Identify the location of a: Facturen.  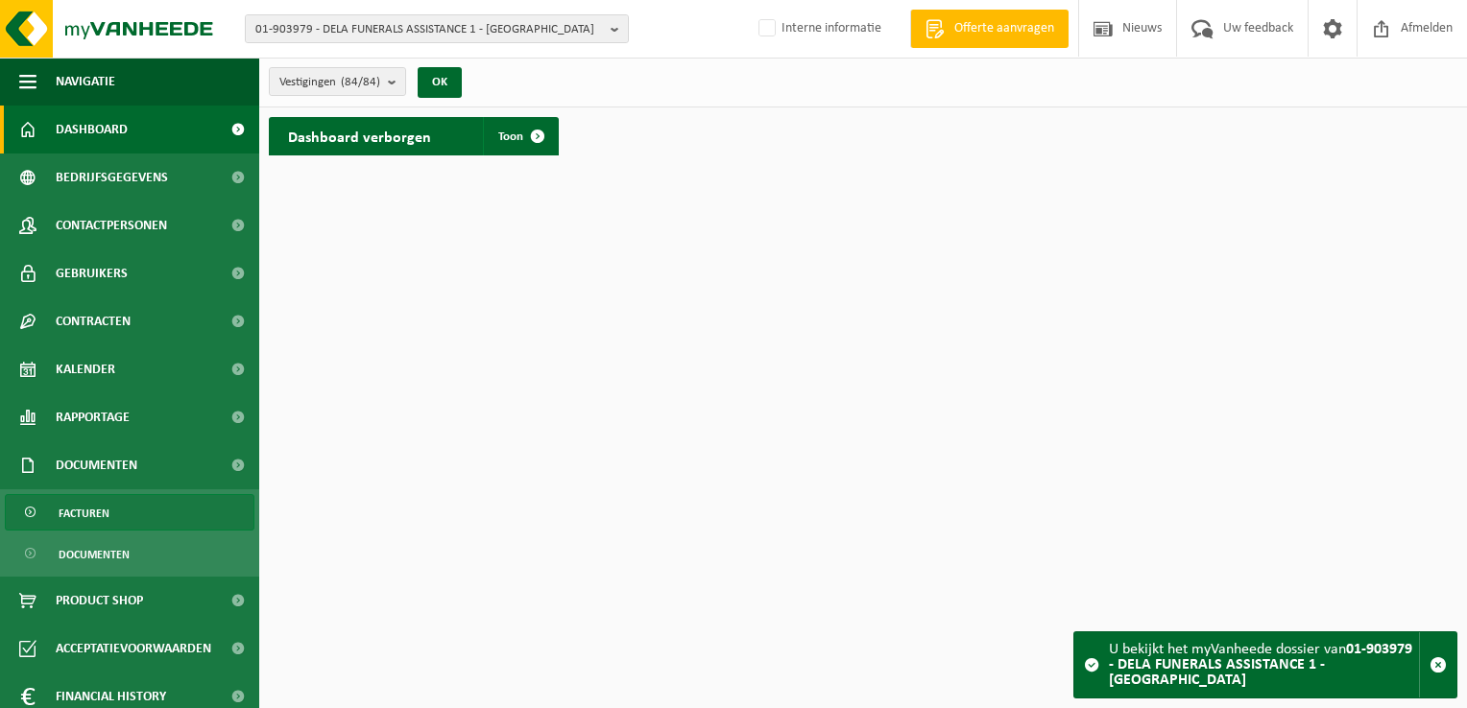
(130, 513).